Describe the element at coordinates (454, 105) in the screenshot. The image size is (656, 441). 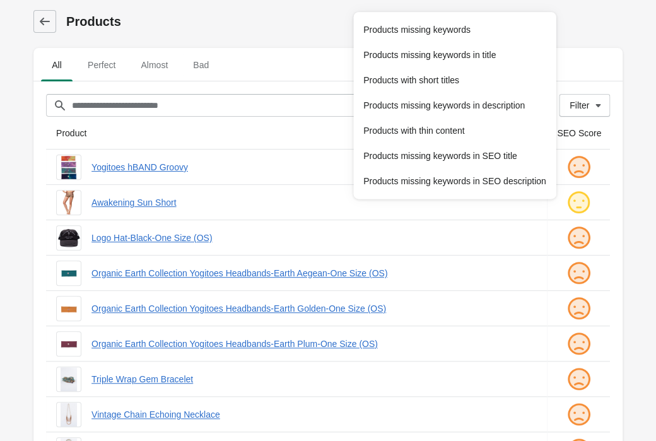
I see `a: Products missing keywords in description` at that location.